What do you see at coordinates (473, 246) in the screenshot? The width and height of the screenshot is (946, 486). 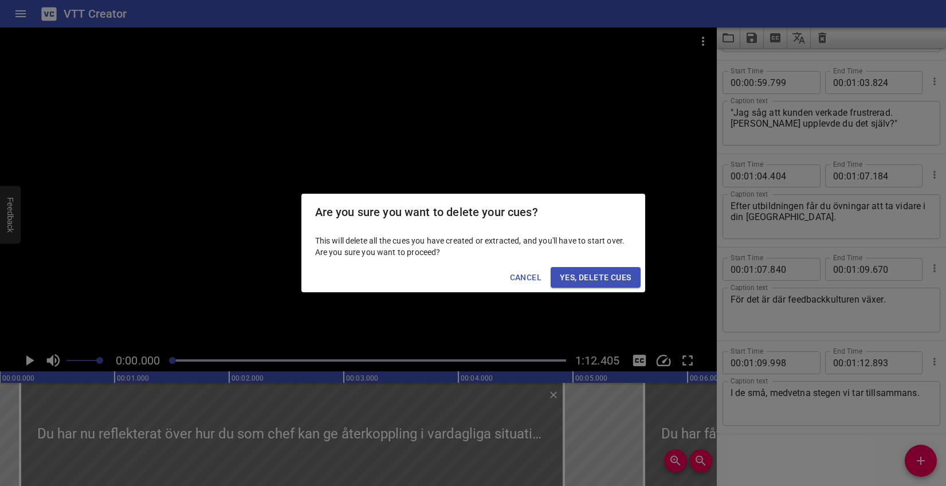 I see `div: This will delete all the cues you have created or extracted, and you'll have to start over. Are y...` at bounding box center [473, 246].